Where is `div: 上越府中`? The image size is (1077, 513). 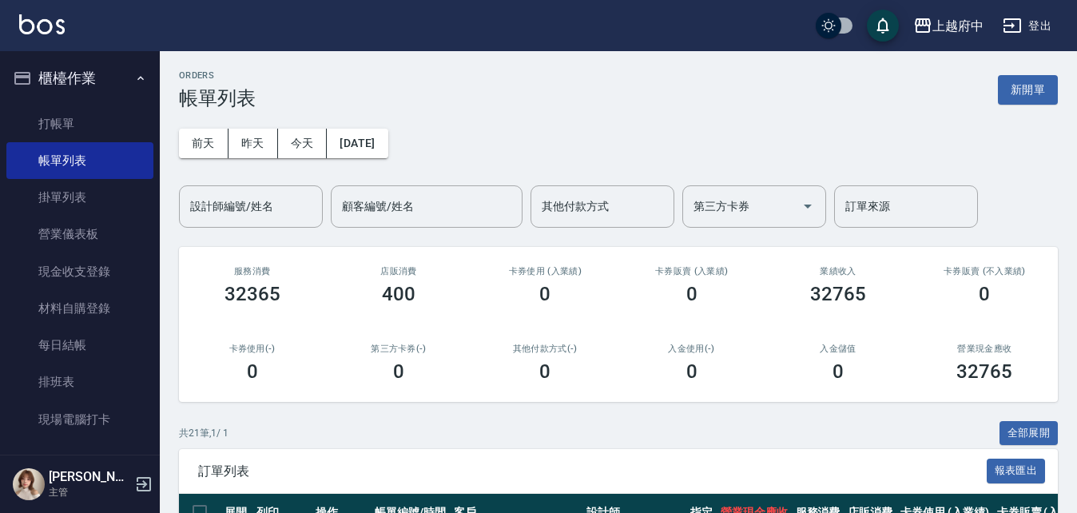
div: 上越府中 is located at coordinates (958, 26).